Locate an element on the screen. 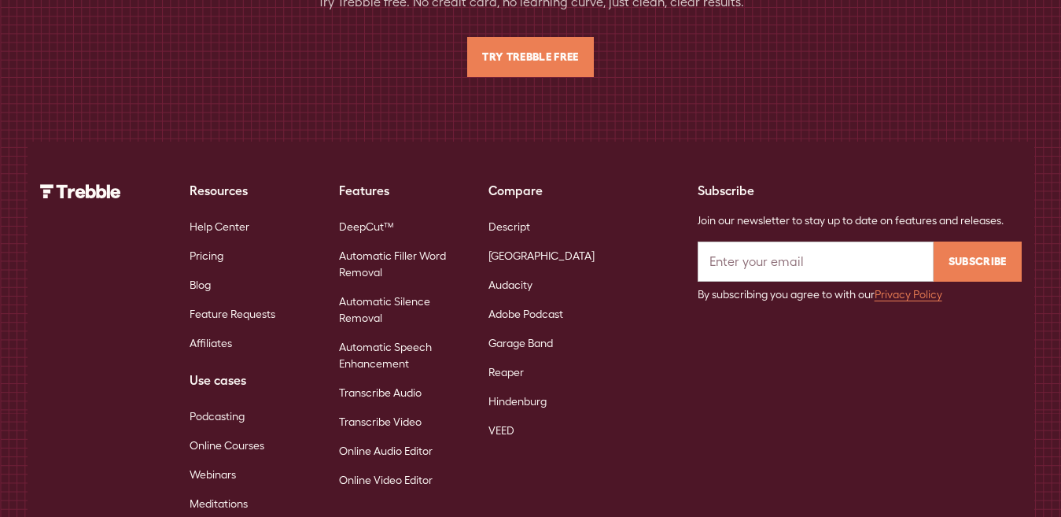 The image size is (1061, 517). a: Automatic Silence Removal is located at coordinates (401, 310).